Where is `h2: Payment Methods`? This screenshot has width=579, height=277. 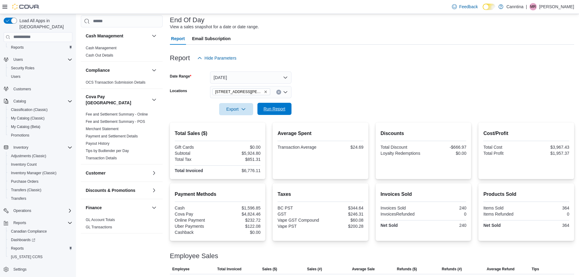
h2: Payment Methods is located at coordinates (217, 194).